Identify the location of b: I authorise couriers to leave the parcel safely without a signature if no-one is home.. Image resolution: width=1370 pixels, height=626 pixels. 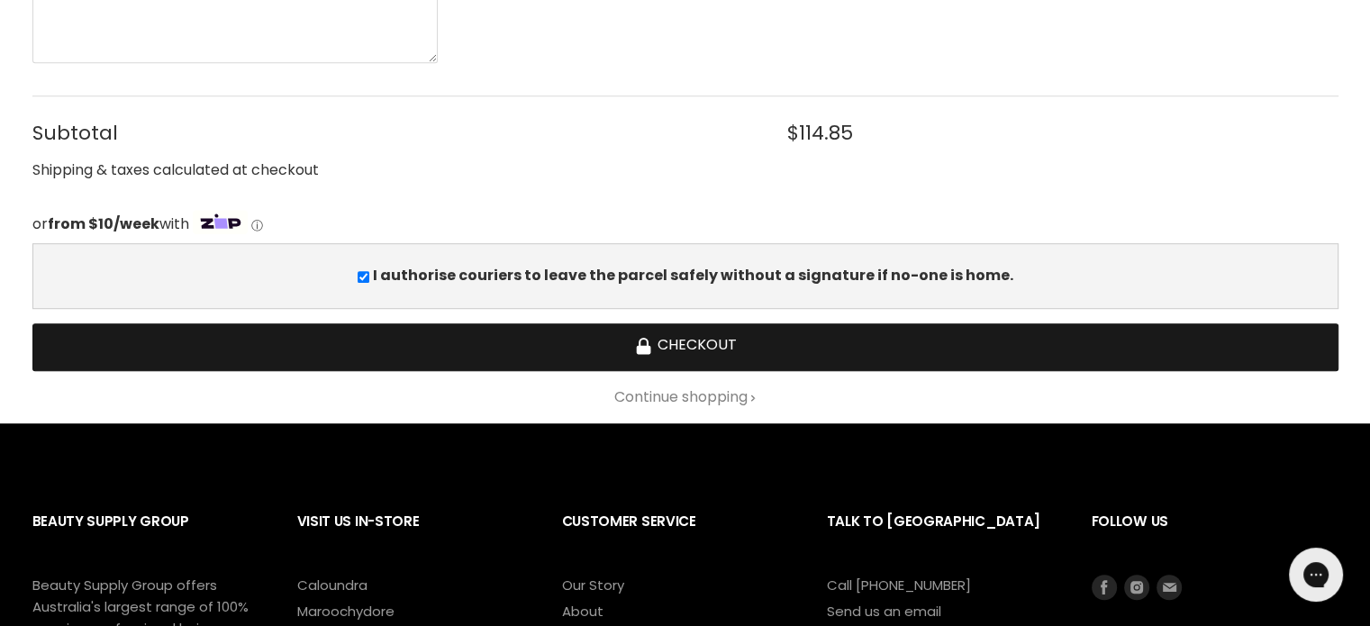
(692, 275).